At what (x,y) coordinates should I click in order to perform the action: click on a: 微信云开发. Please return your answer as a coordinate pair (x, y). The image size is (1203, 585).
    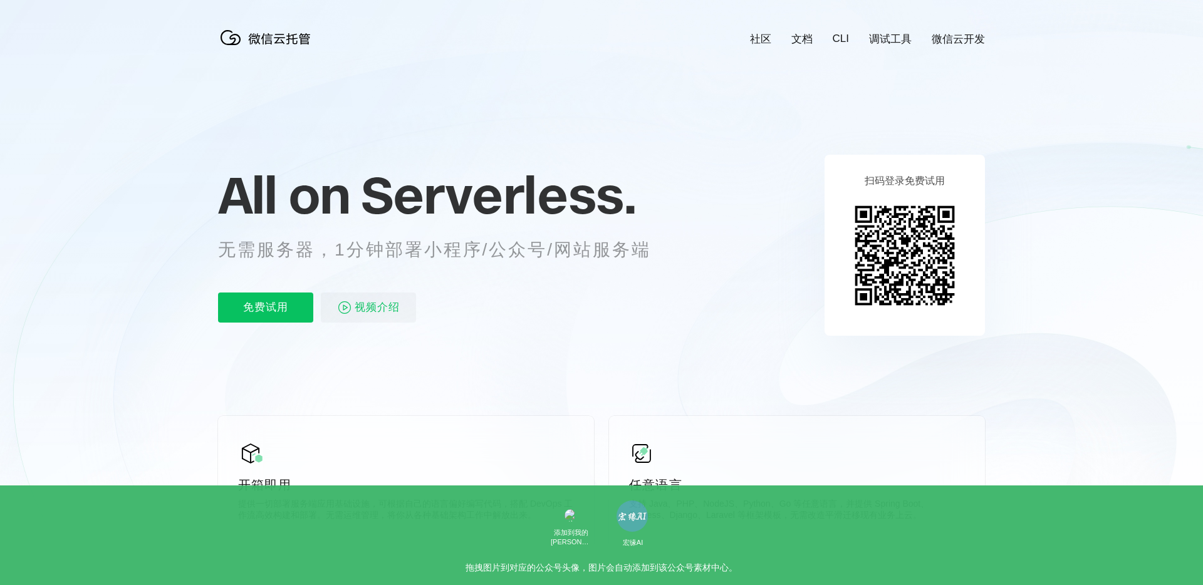
    Looking at the image, I should click on (958, 39).